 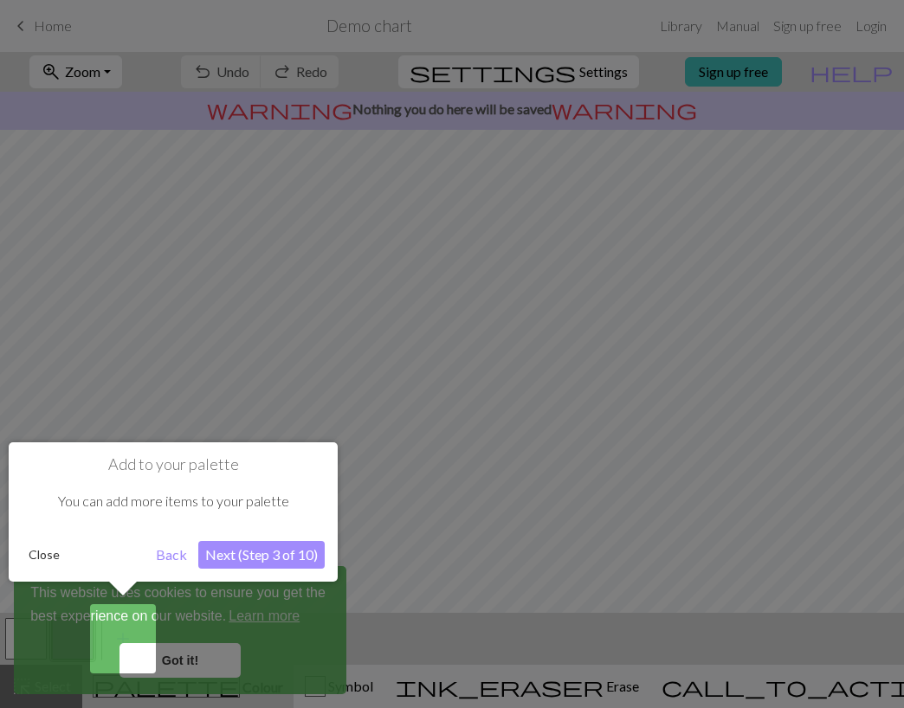 What do you see at coordinates (173, 501) in the screenshot?
I see `div: You can add more items to your palette` at bounding box center [173, 501].